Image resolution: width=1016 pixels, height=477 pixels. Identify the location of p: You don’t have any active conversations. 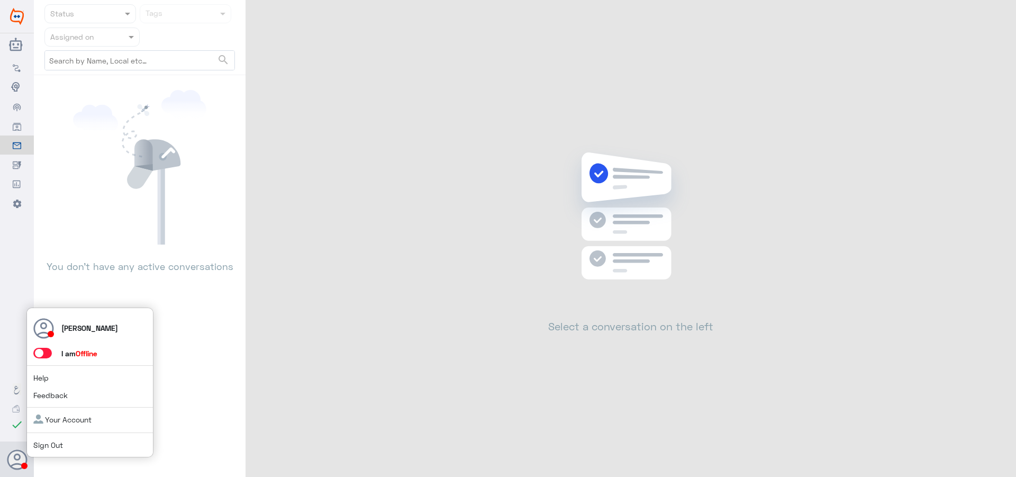
(140, 259).